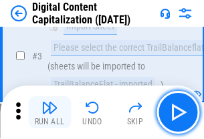  What do you see at coordinates (49, 108) in the screenshot?
I see `img: Run All` at bounding box center [49, 108].